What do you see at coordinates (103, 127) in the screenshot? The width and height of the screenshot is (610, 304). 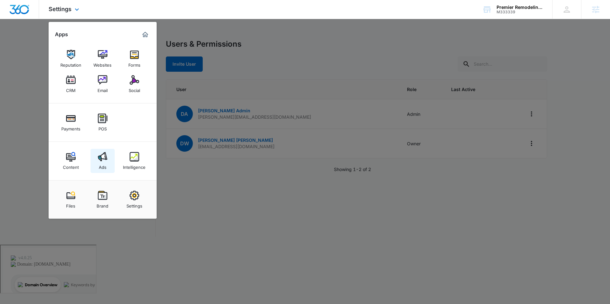 I see `div: POS` at bounding box center [103, 127].